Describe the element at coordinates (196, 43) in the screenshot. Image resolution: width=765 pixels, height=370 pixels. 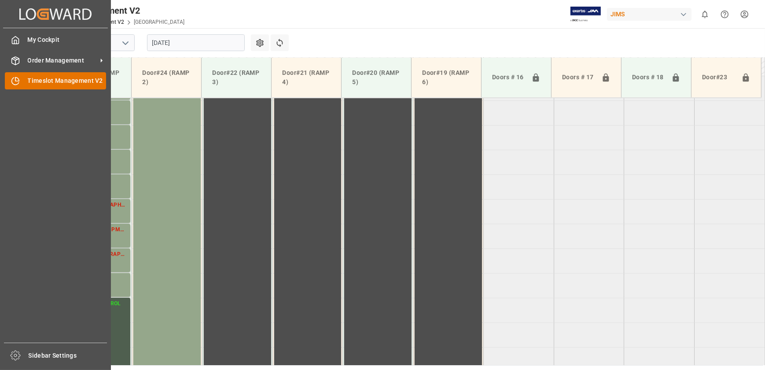
I see `input: DD.MM.YYYY` at that location.